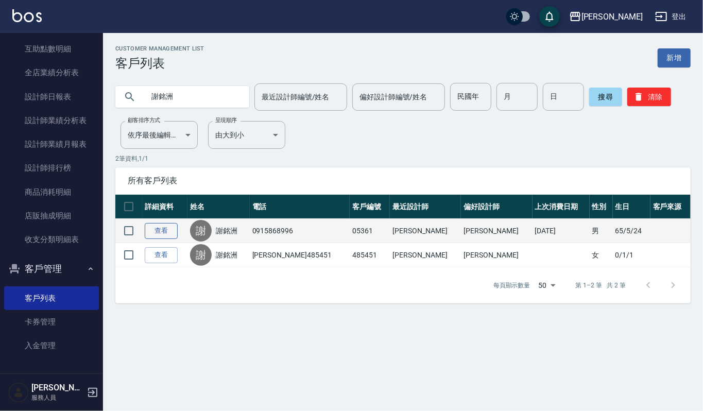 This screenshot has width=703, height=411. Describe the element at coordinates (226, 120) in the screenshot. I see `label: 呈現順序` at that location.